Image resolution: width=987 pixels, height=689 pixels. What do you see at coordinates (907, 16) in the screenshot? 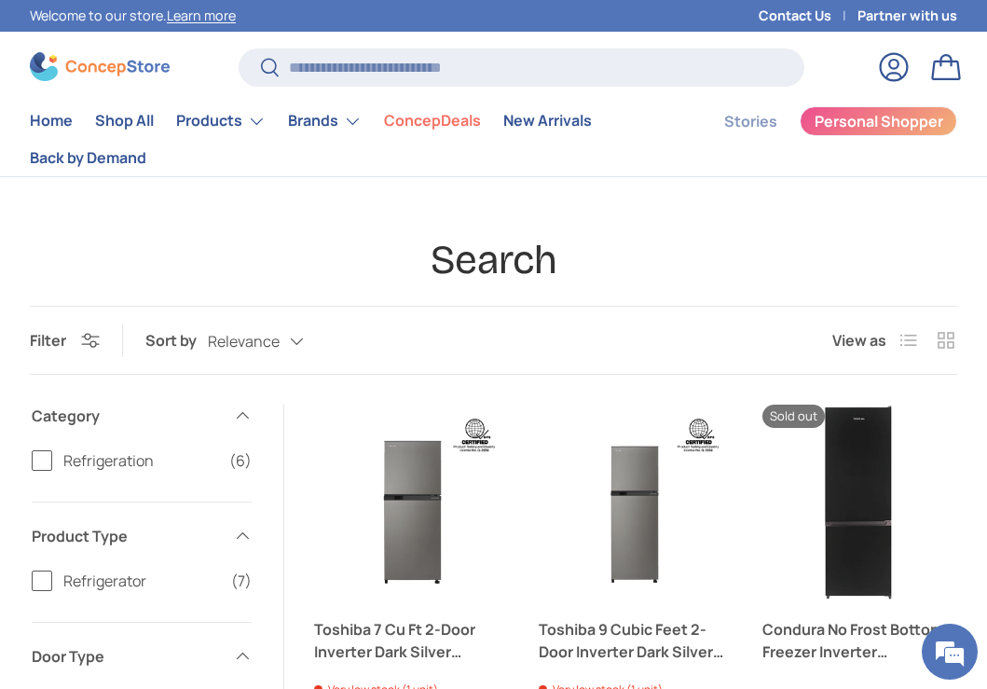
I see `a: Partner with us` at bounding box center [907, 16].